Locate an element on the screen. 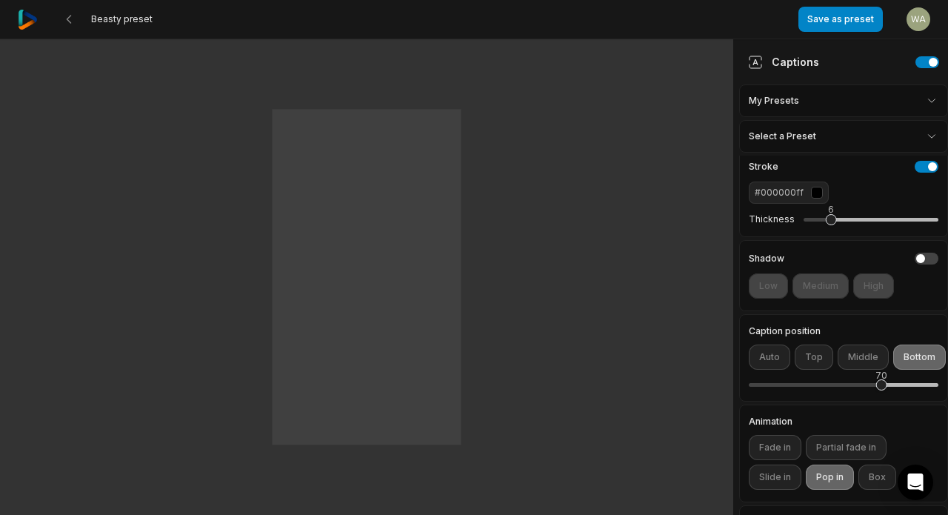 The height and width of the screenshot is (515, 948). button: Box is located at coordinates (877, 477).